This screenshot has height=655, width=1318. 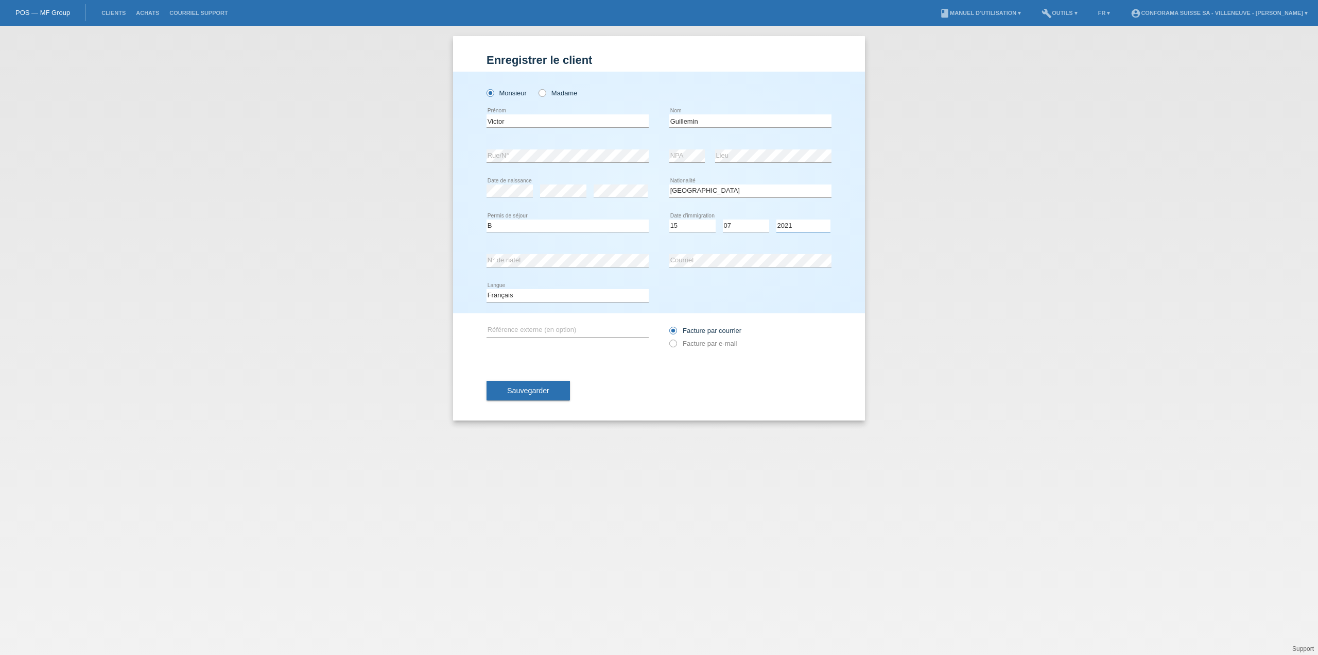 What do you see at coordinates (113, 13) in the screenshot?
I see `a: Clients` at bounding box center [113, 13].